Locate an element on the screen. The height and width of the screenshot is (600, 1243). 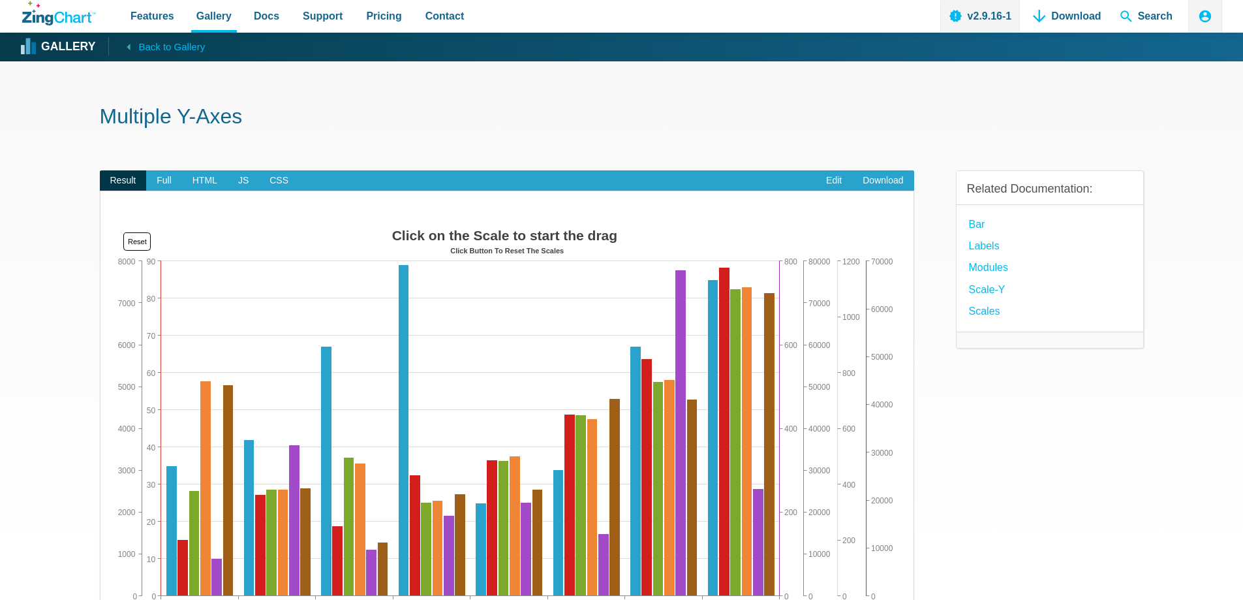
a: ZingChart Logo. Click to return to the homepage is located at coordinates (59, 13).